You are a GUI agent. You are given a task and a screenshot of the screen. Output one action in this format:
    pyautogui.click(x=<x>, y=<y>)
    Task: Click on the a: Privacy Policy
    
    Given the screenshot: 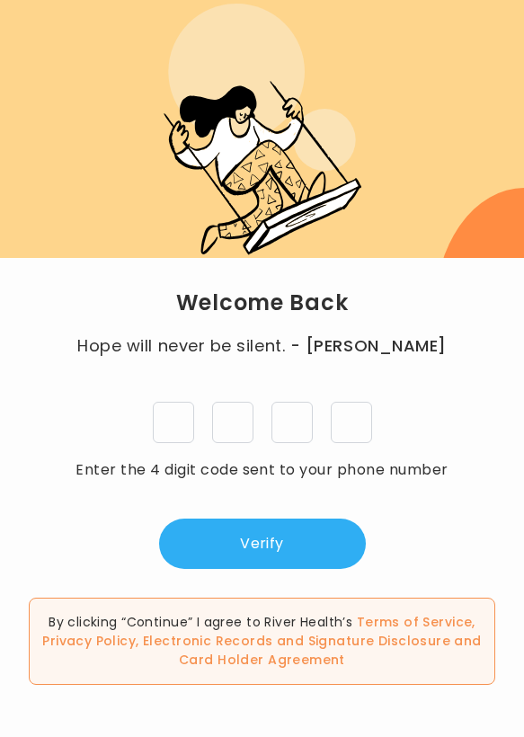 What is the action you would take?
    pyautogui.click(x=89, y=640)
    